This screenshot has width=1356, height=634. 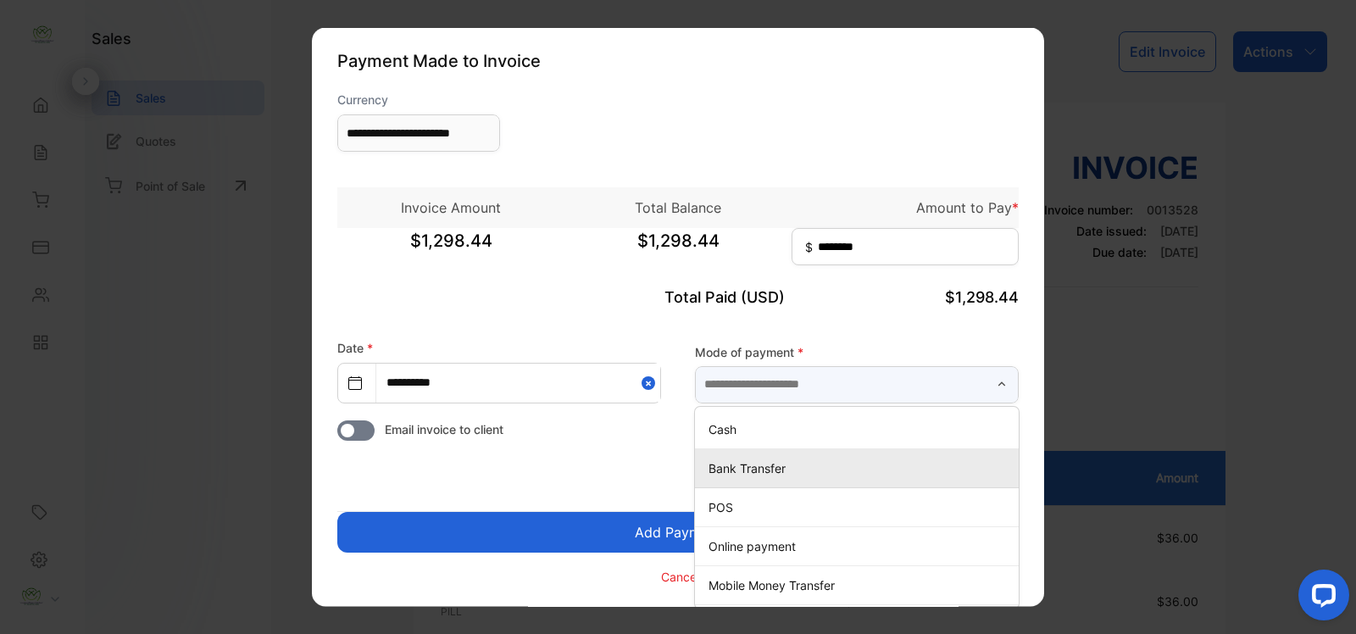 What do you see at coordinates (857, 351) in the screenshot?
I see `label: Mode of payment` at bounding box center [857, 351].